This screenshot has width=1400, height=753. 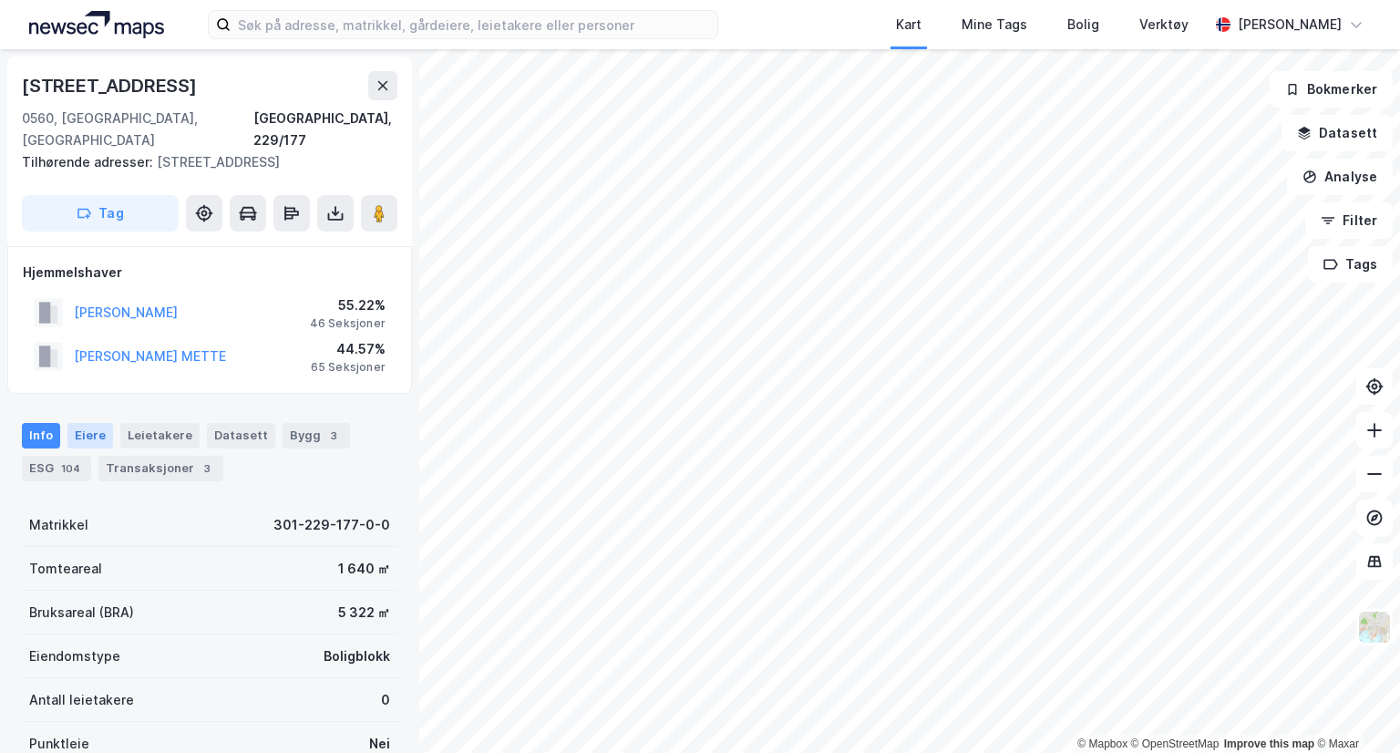 I want to click on a: OpenStreetMap, so click(x=1175, y=744).